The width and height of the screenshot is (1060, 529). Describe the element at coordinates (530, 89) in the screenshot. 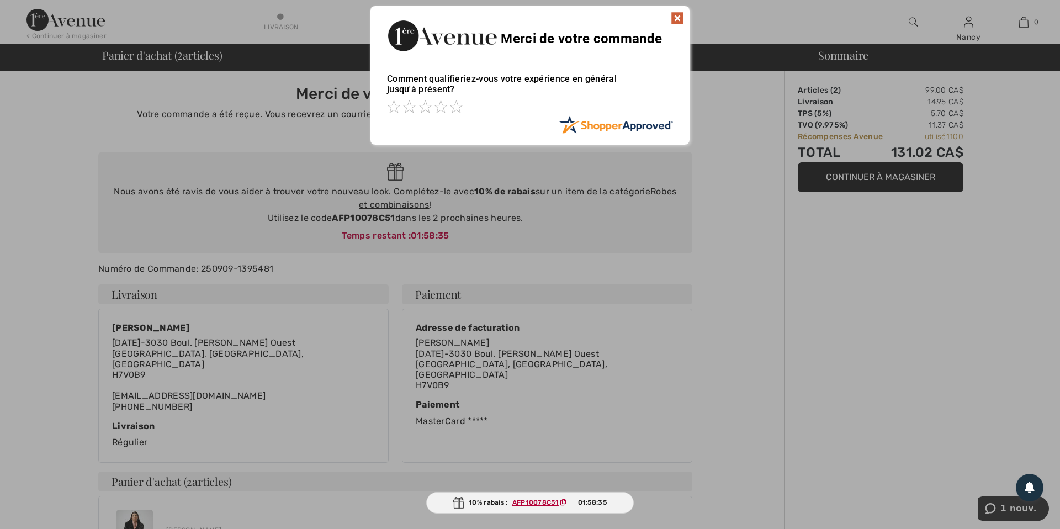

I see `div: Comment qualifieriez-vous votre expérience en général jusqu'à présent?` at that location.